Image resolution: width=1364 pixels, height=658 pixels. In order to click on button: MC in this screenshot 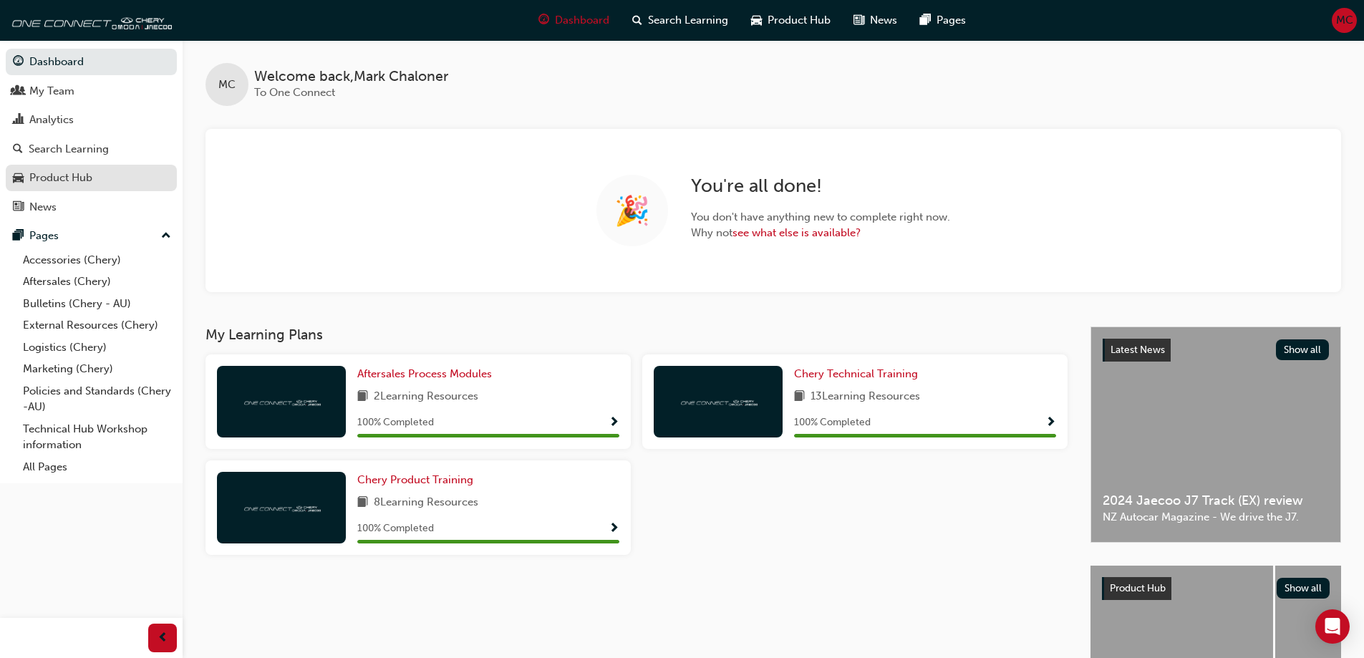, I will do `click(1344, 20)`.